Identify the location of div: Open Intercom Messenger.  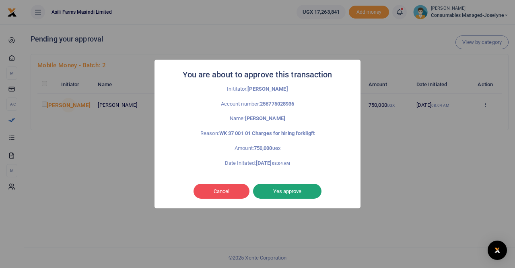
(498, 250).